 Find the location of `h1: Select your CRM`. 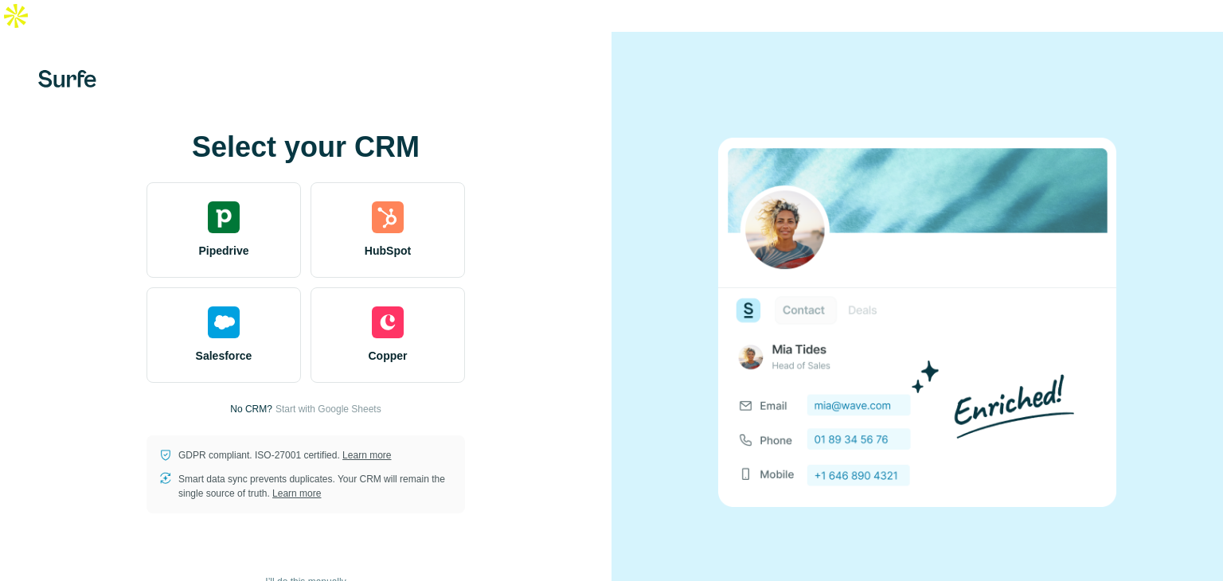

h1: Select your CRM is located at coordinates (306, 147).